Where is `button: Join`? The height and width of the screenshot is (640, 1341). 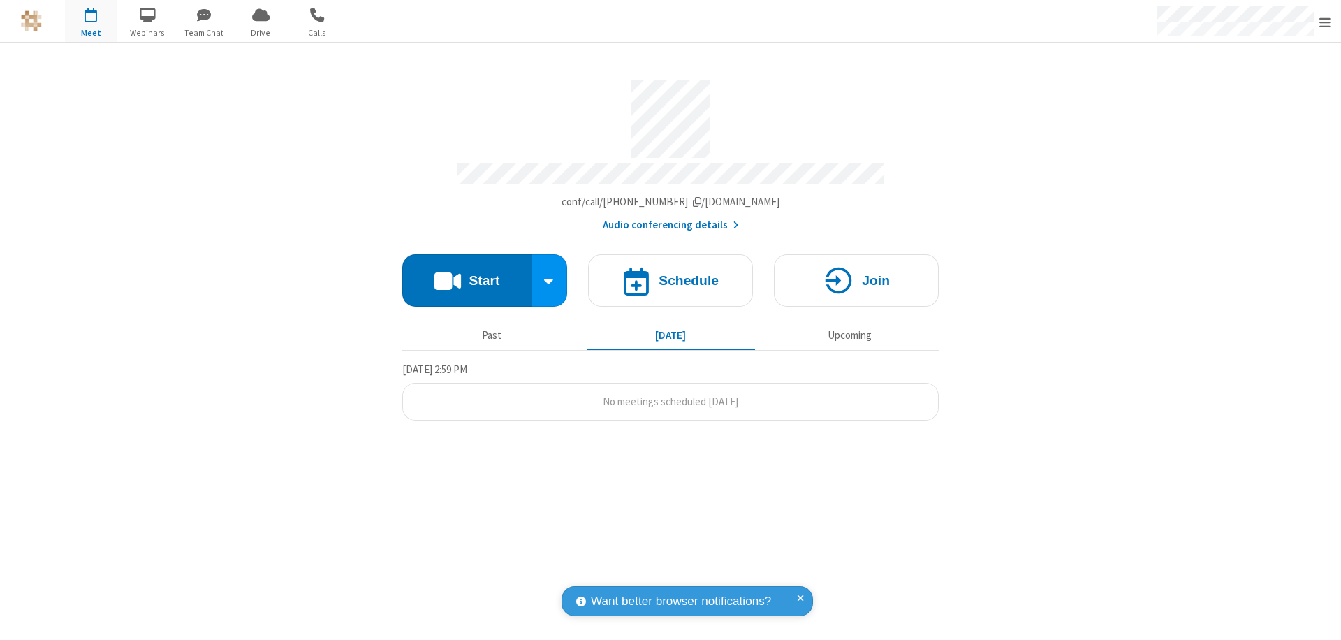
button: Join is located at coordinates (857, 280).